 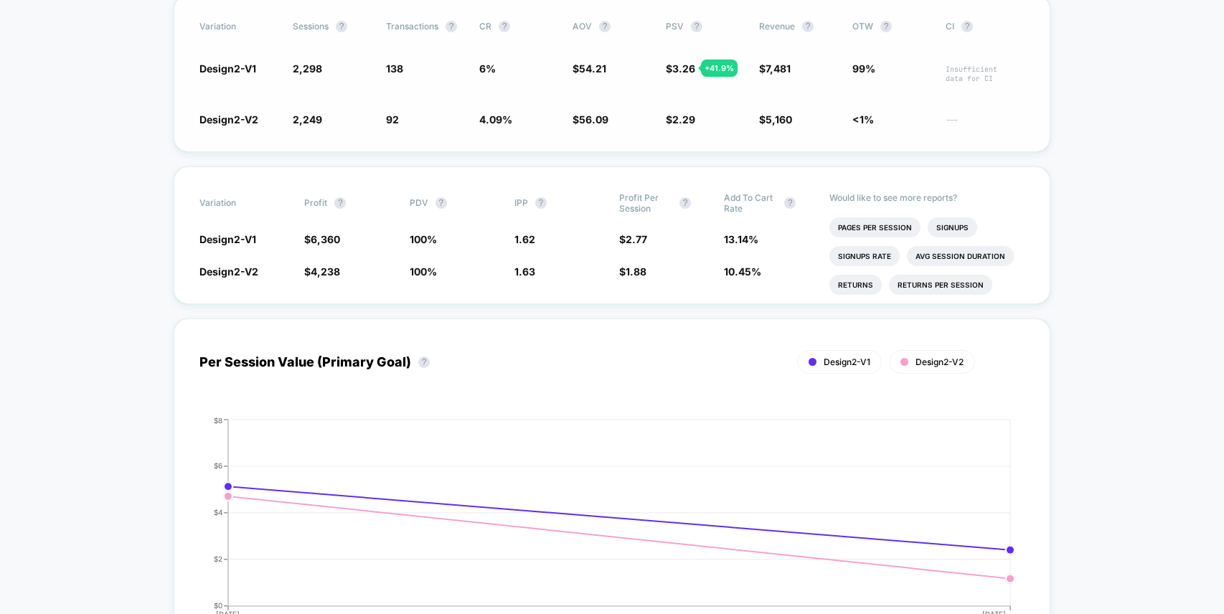 I want to click on span: 138, so click(x=395, y=68).